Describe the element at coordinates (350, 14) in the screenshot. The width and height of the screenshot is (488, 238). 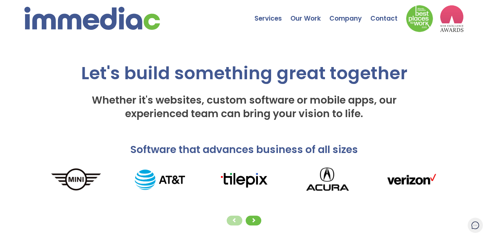
I see `a: Company` at that location.